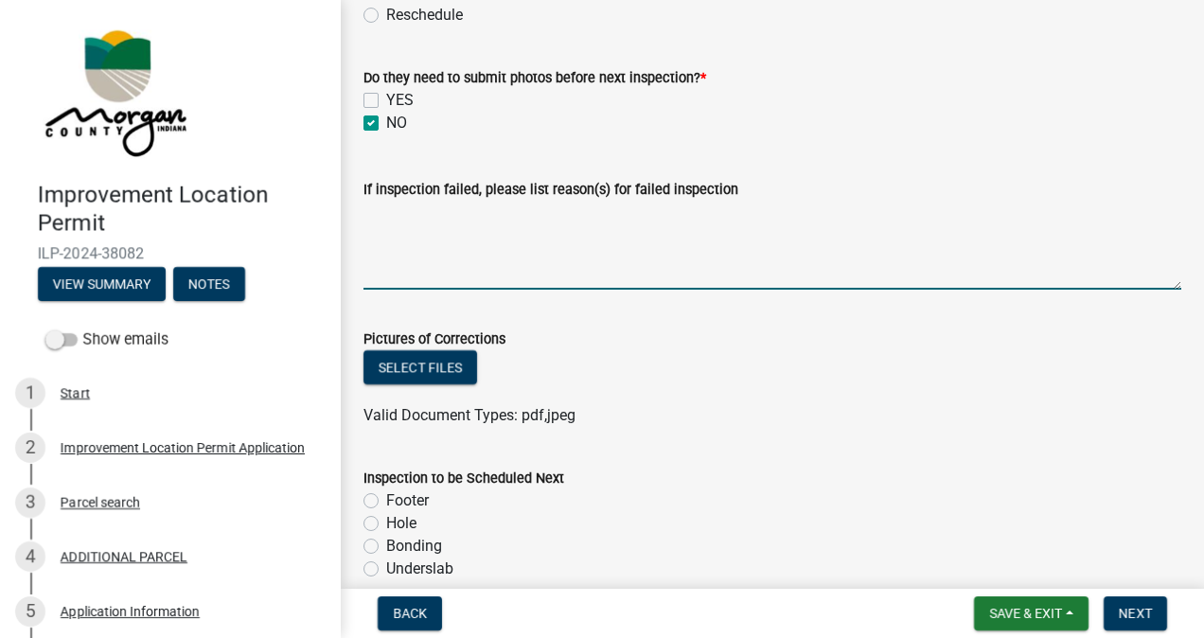  What do you see at coordinates (414, 546) in the screenshot?
I see `label: Bonding` at bounding box center [414, 546].